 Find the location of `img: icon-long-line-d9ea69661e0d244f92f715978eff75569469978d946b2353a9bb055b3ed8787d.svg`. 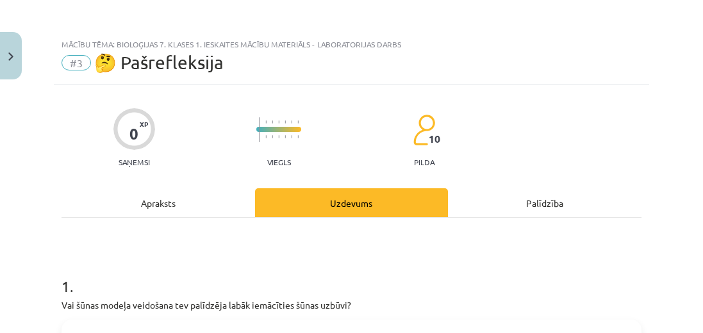

img: icon-long-line-d9ea69661e0d244f92f715978eff75569469978d946b2353a9bb055b3ed8787d.svg is located at coordinates (259, 129).